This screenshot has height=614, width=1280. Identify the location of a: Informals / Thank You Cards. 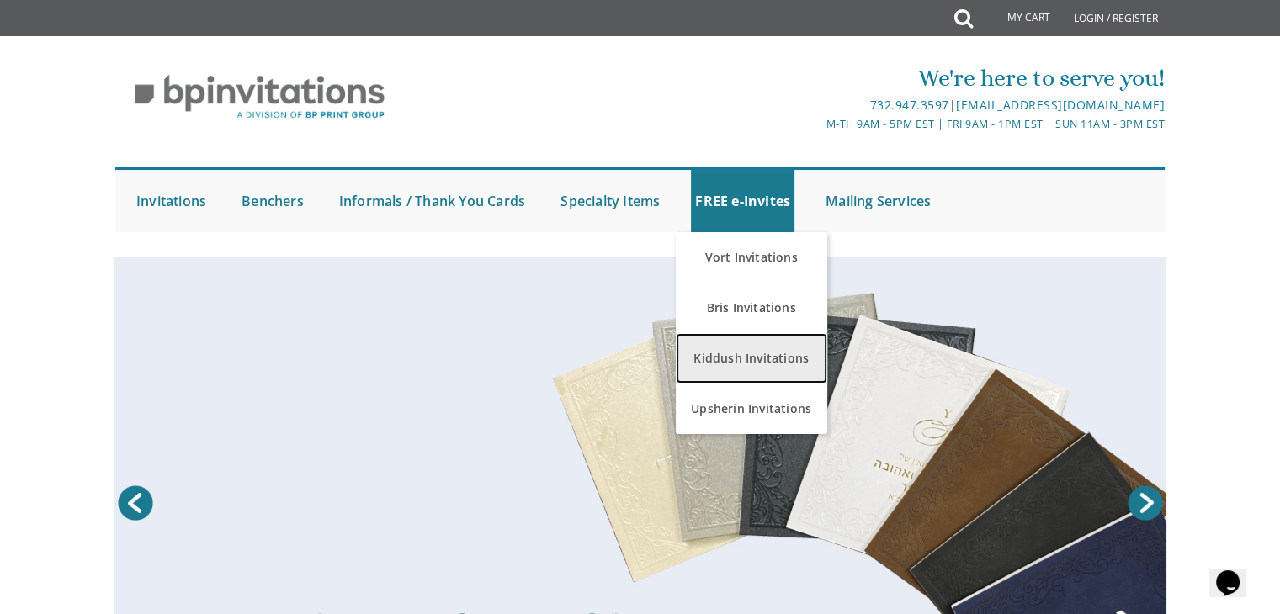
(432, 201).